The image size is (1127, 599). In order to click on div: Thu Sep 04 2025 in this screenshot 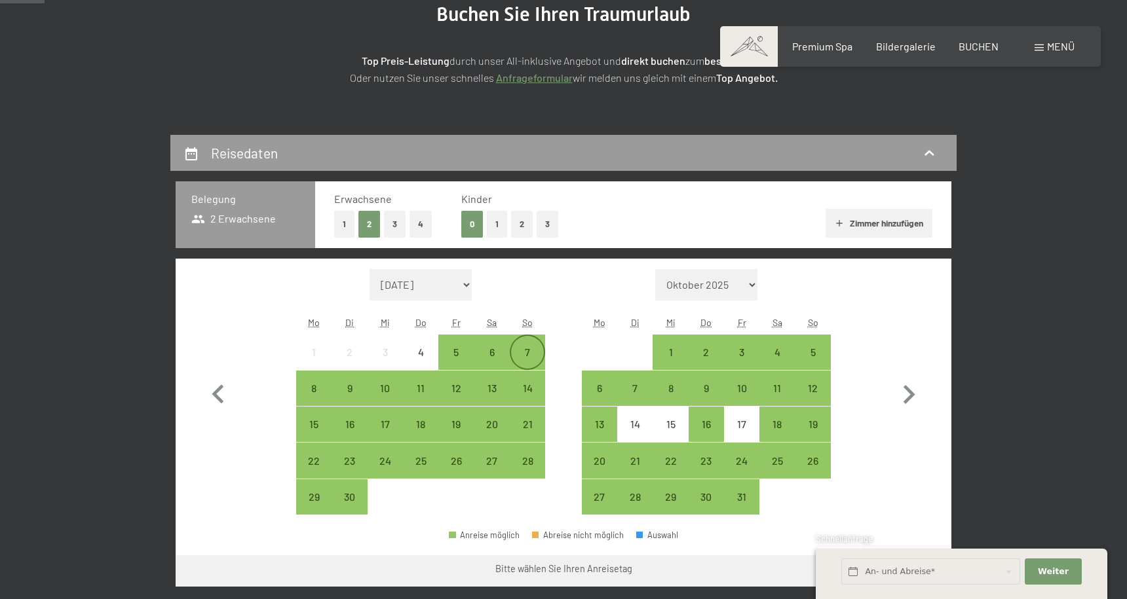, I will do `click(421, 352)`.